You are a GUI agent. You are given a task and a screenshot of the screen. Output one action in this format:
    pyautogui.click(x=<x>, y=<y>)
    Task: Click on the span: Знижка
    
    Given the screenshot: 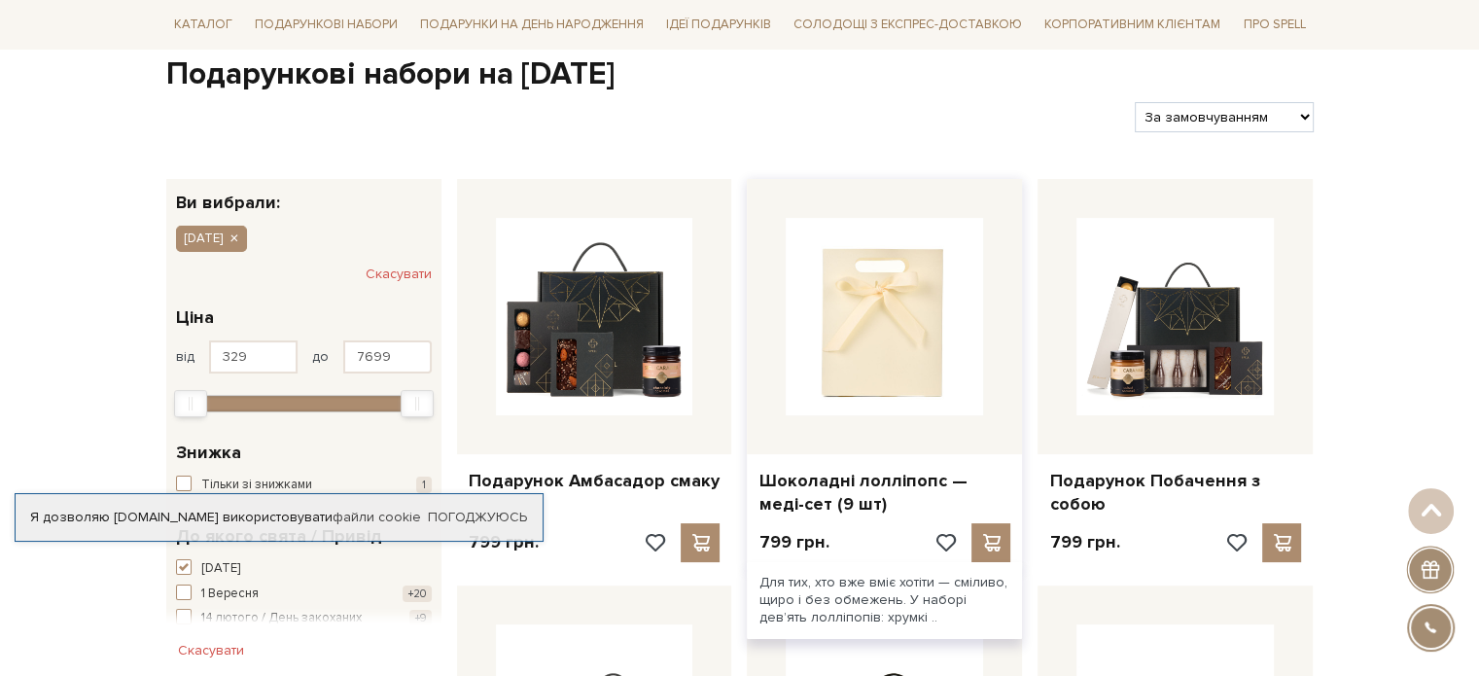 What is the action you would take?
    pyautogui.click(x=208, y=452)
    